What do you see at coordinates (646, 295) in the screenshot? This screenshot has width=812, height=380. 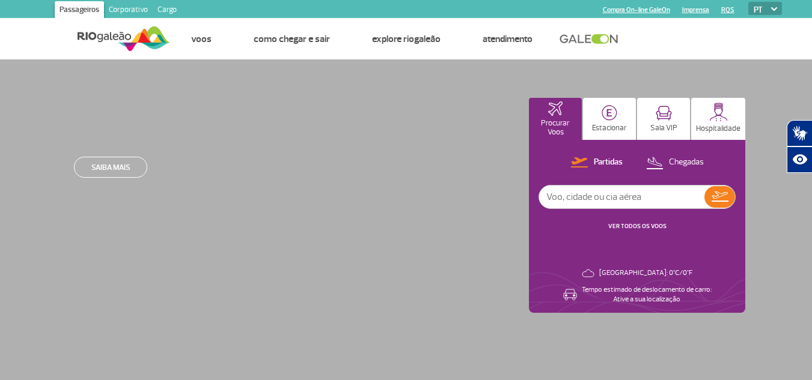 I see `p: Tempo estimado de deslocamento de carro: Ative a sua localização` at bounding box center [646, 295].